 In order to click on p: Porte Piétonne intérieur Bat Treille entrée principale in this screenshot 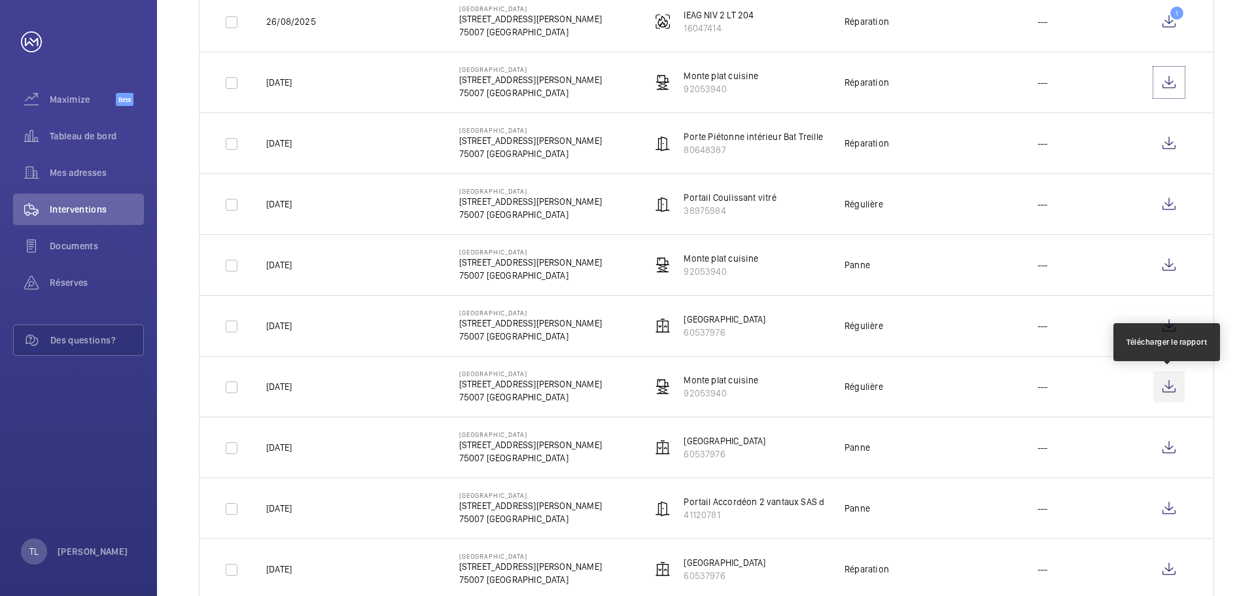, I will do `click(788, 137)`.